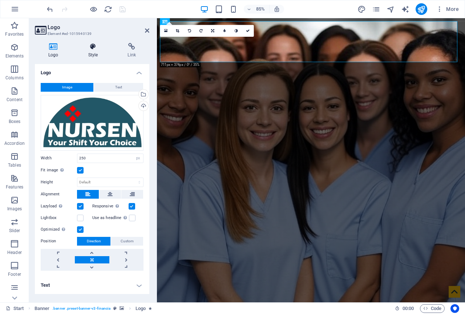 This screenshot has height=314, width=465. Describe the element at coordinates (260, 9) in the screenshot. I see `h6: 85%` at that location.